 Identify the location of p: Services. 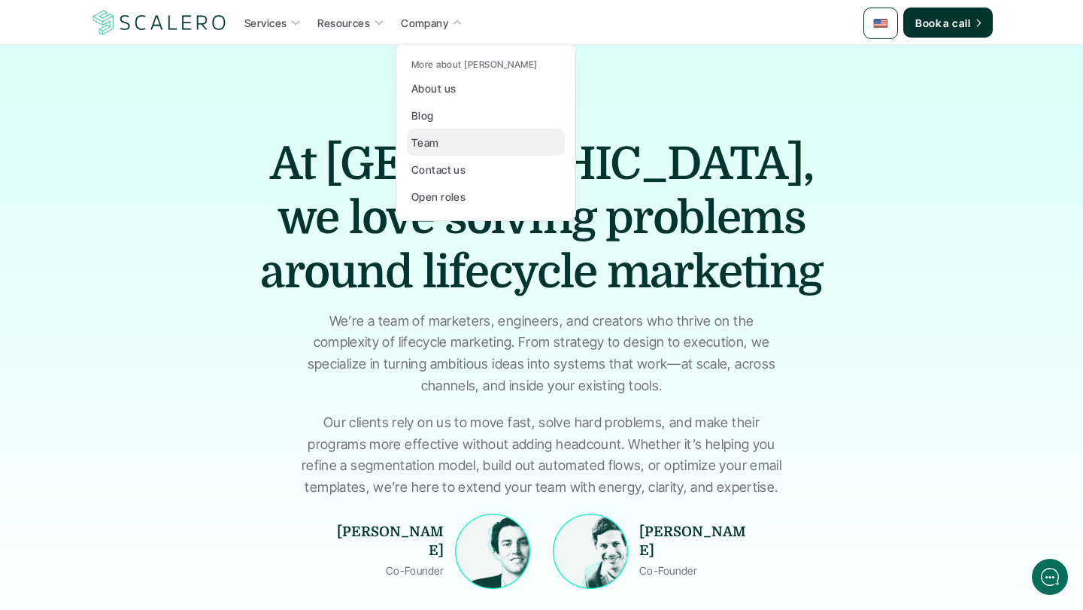
(266, 23).